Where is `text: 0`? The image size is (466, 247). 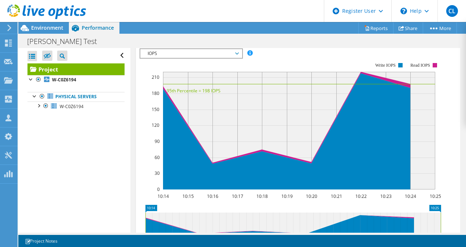
text: 0 is located at coordinates (158, 189).